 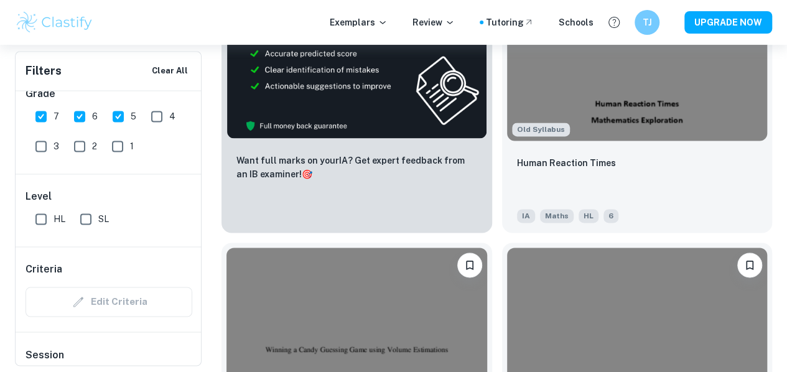 I want to click on button: Clear All, so click(x=170, y=71).